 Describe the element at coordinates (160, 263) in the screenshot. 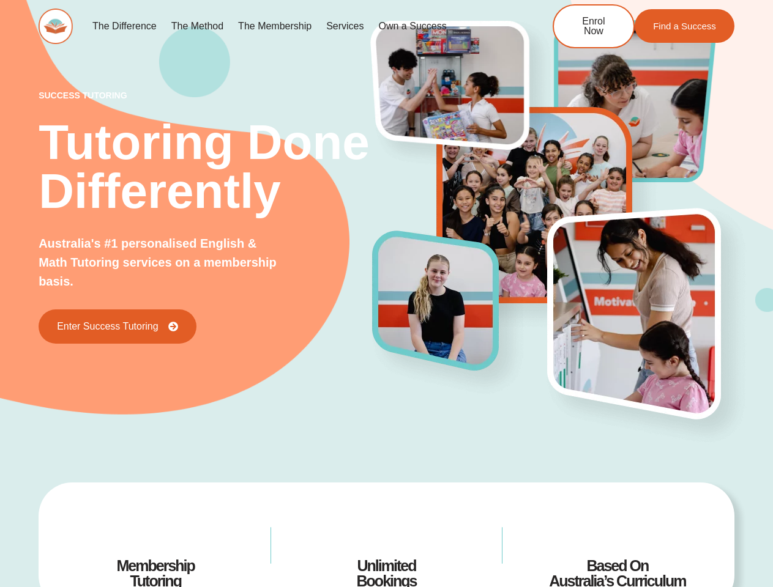

I see `p: Australia's #1 personalised English & Math Tutoring services on a membership basis.` at that location.